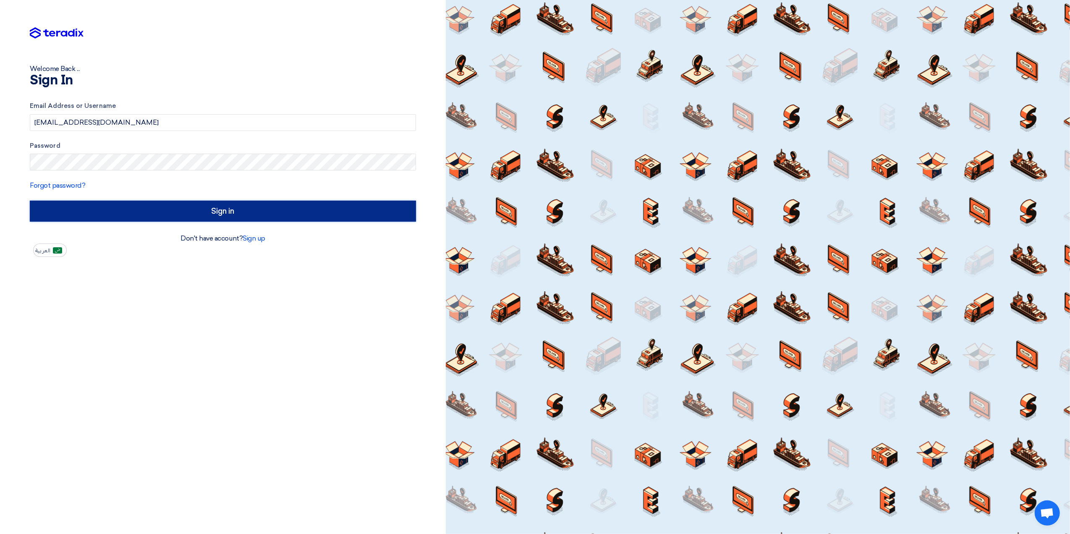 The width and height of the screenshot is (1070, 534). What do you see at coordinates (223, 146) in the screenshot?
I see `label: Password` at bounding box center [223, 146].